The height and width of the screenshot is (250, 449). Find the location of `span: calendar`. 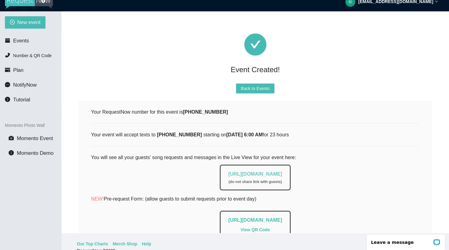

span: calendar is located at coordinates (7, 40).